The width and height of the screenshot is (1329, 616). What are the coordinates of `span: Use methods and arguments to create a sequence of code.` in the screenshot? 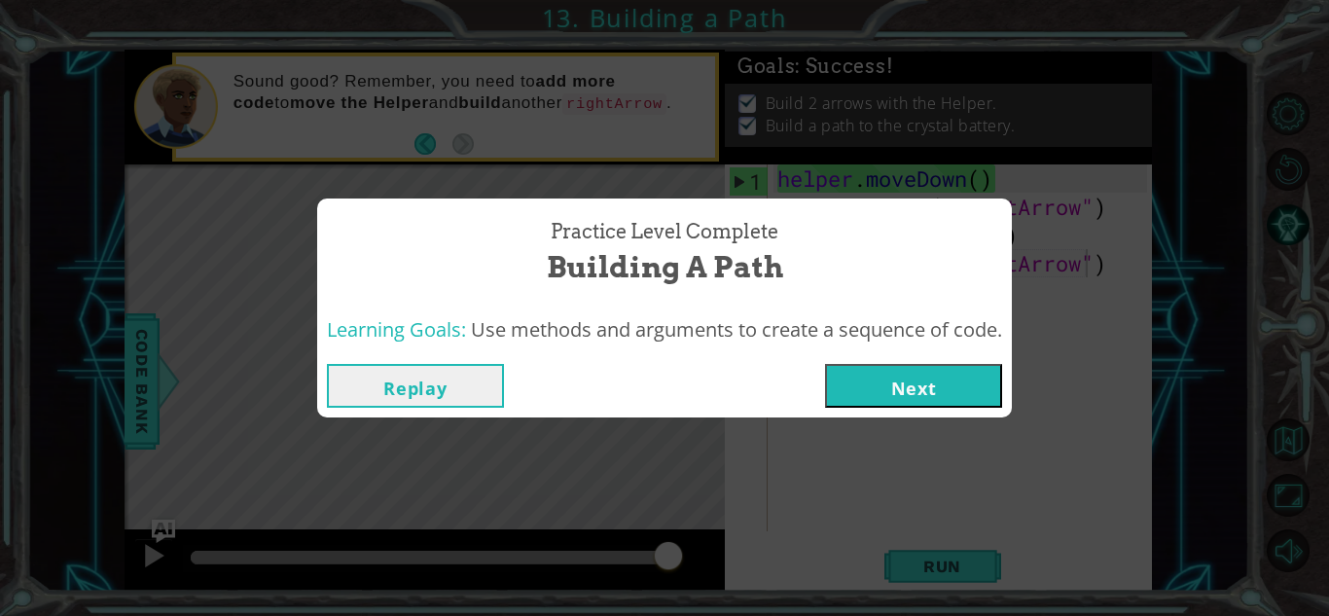 It's located at (736, 329).